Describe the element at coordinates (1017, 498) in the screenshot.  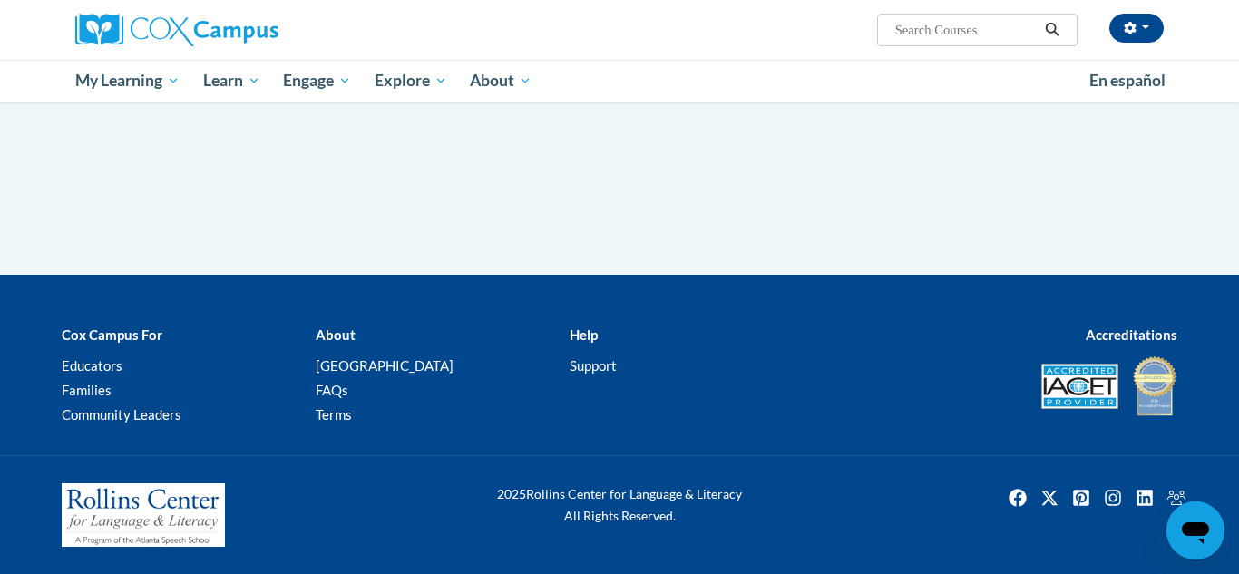
I see `a: Facebook` at that location.